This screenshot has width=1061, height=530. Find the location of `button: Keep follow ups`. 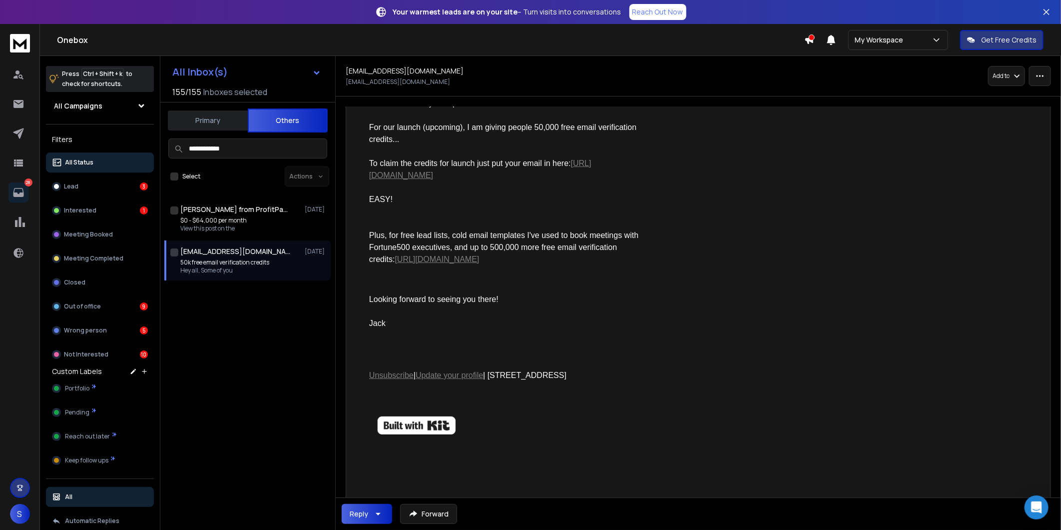

button: Keep follow ups is located at coordinates (100, 460).